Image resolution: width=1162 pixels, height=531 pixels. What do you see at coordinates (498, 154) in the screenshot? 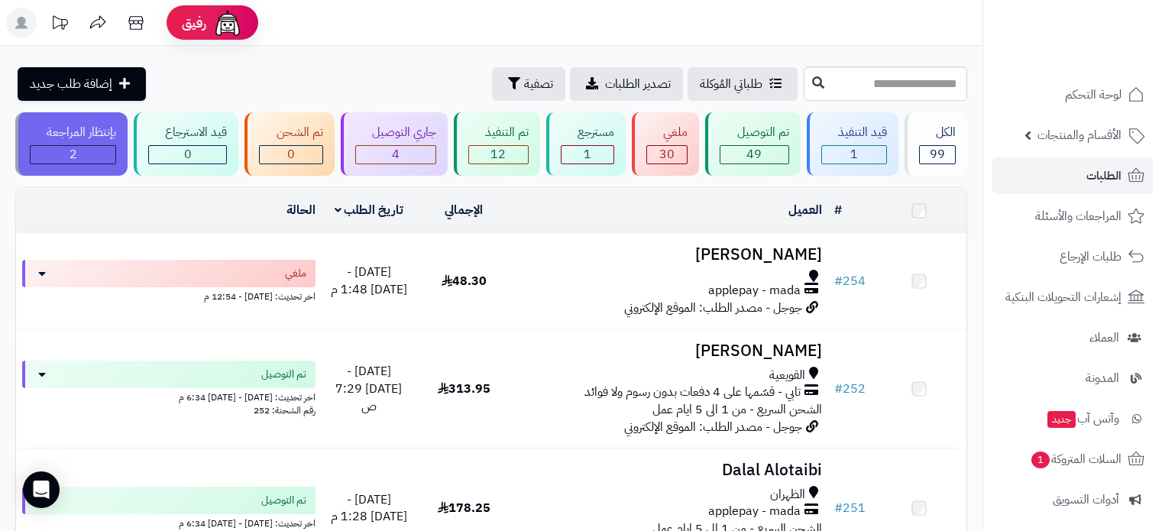
I see `div: 12` at bounding box center [498, 154].